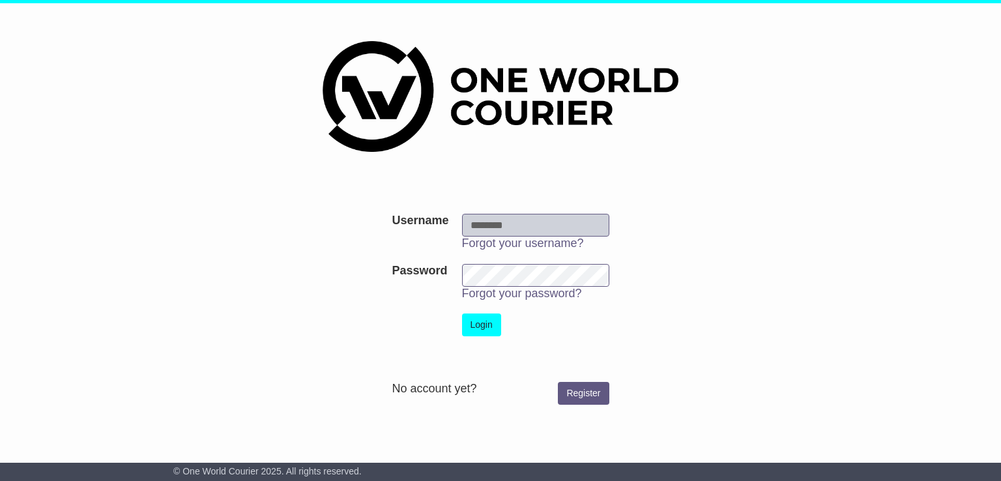 The width and height of the screenshot is (1001, 481). I want to click on button: Login, so click(481, 324).